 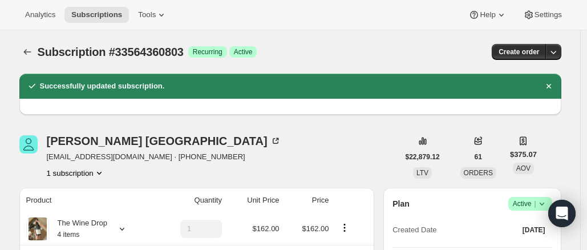 I want to click on div: Open Intercom Messenger, so click(x=562, y=213).